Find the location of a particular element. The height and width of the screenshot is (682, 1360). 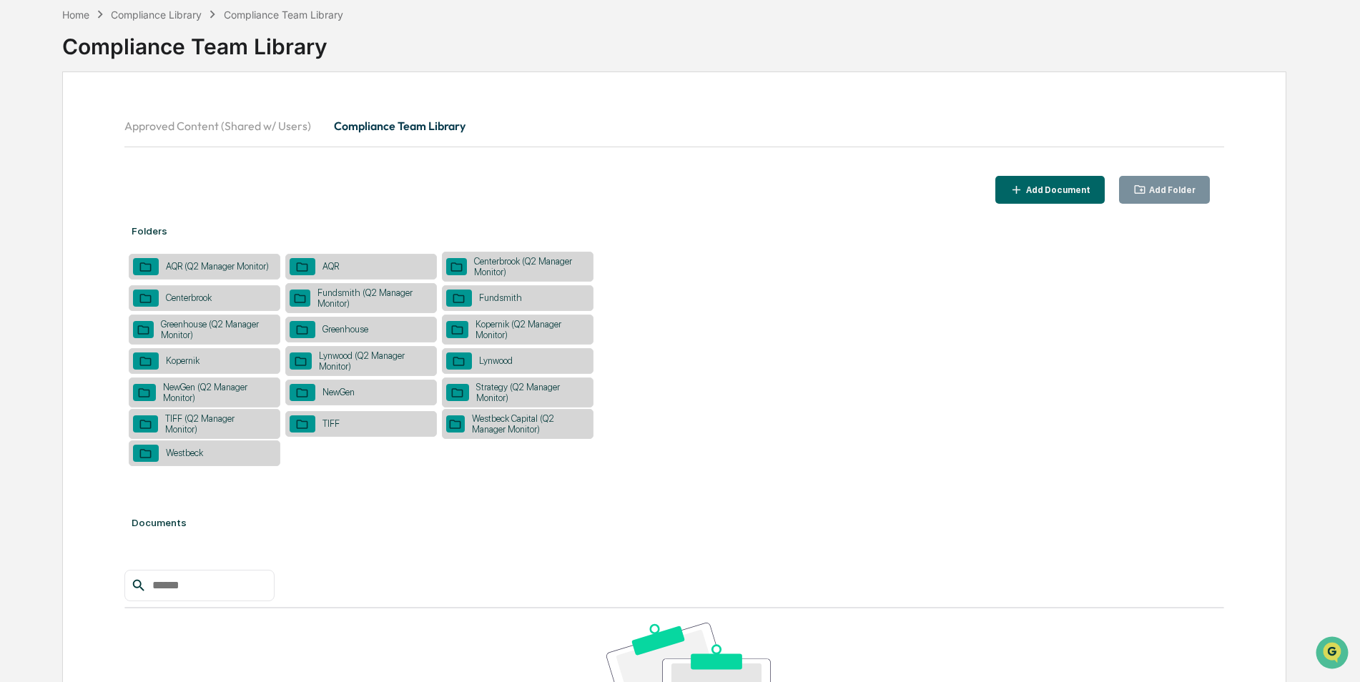

button: Compliance Team Library is located at coordinates (400, 126).